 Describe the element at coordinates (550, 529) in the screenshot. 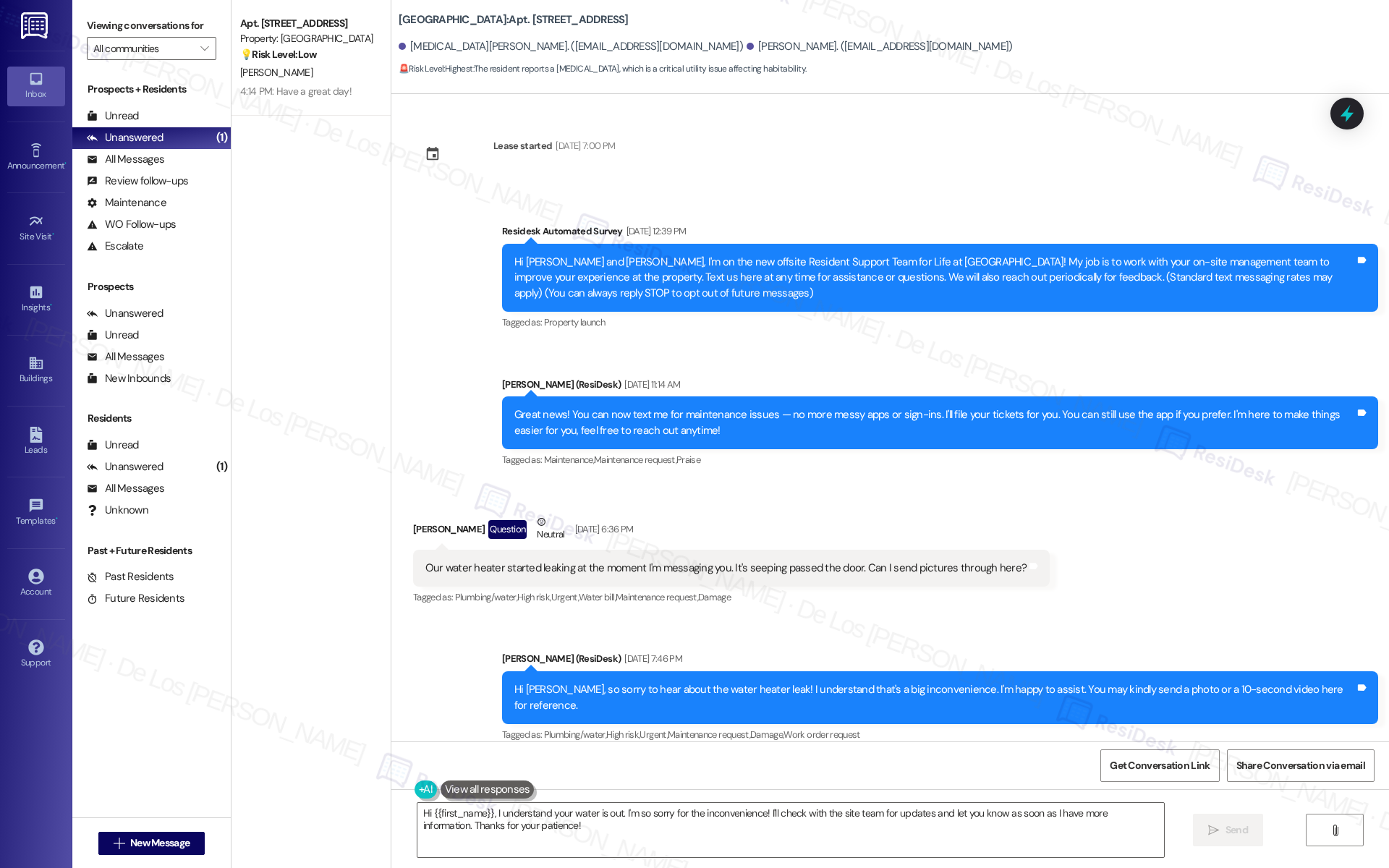

I see `div: Neutral` at that location.